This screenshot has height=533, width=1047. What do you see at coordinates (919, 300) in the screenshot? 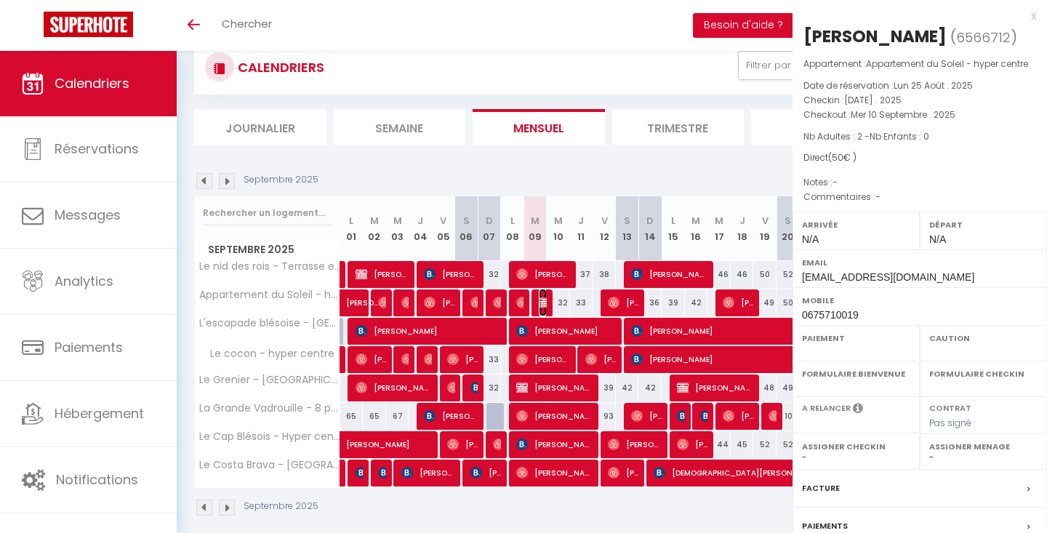
I see `label: Mobile` at bounding box center [919, 300].